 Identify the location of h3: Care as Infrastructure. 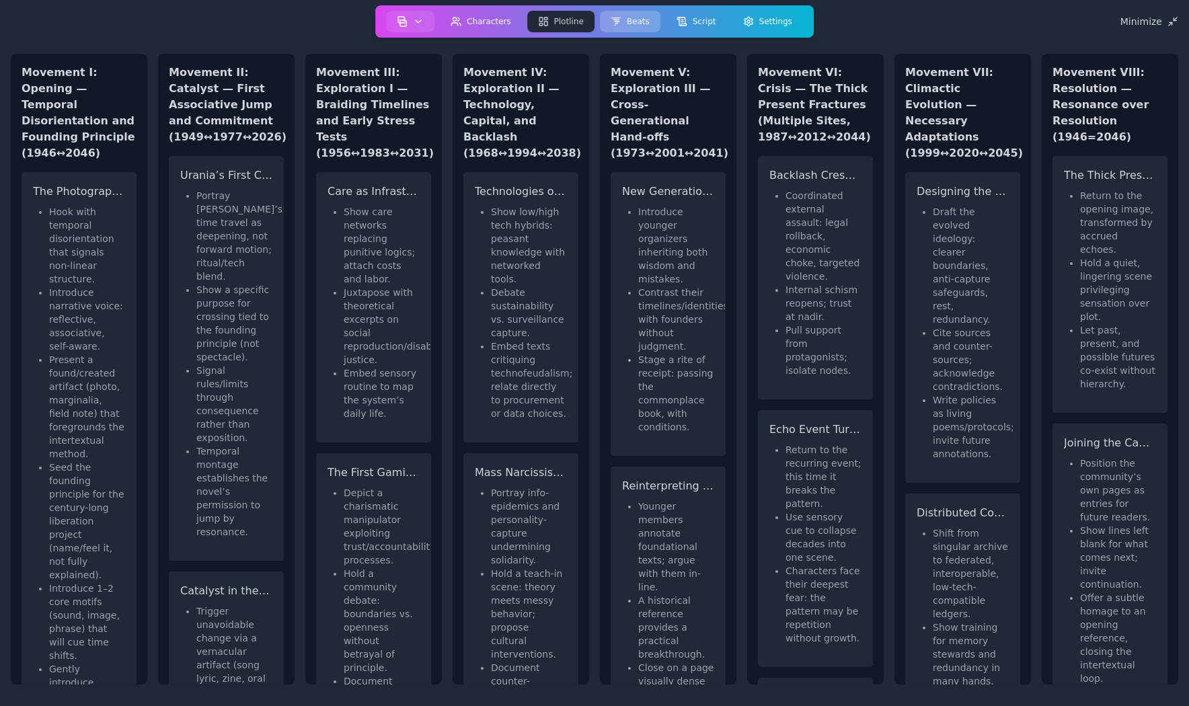
(373, 192).